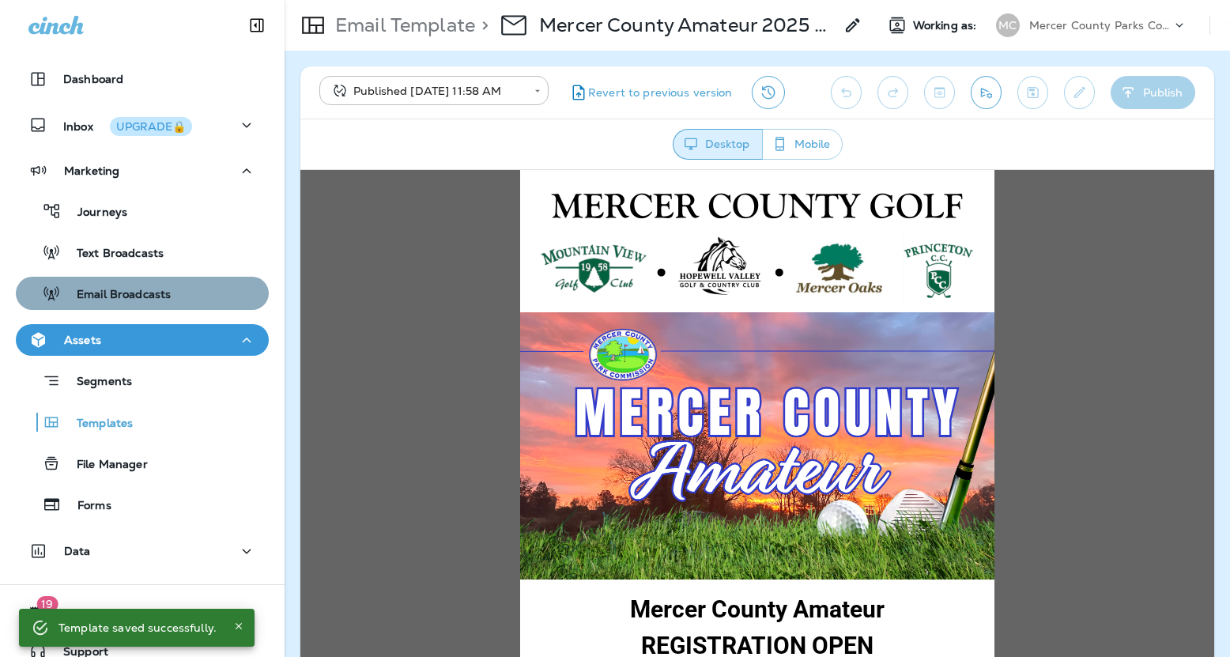 This screenshot has width=1230, height=657. I want to click on button: 19What's New, so click(142, 613).